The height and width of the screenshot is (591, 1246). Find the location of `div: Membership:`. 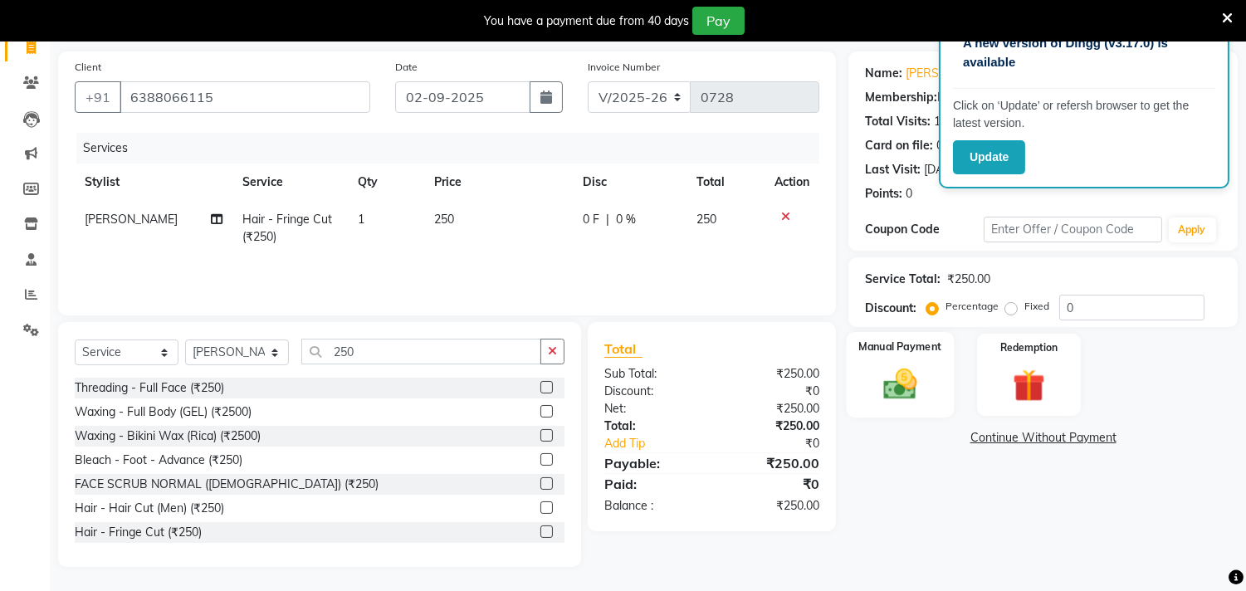

div: Membership: is located at coordinates (901, 97).